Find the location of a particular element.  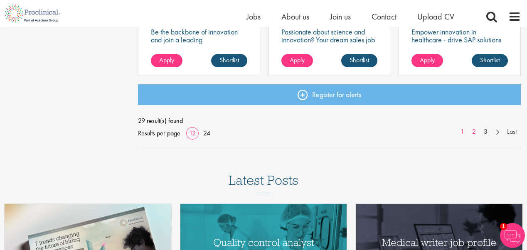

p: Passionate about science and innovation? Your dream sales job as Territory Manager awaits! is located at coordinates (330, 39).